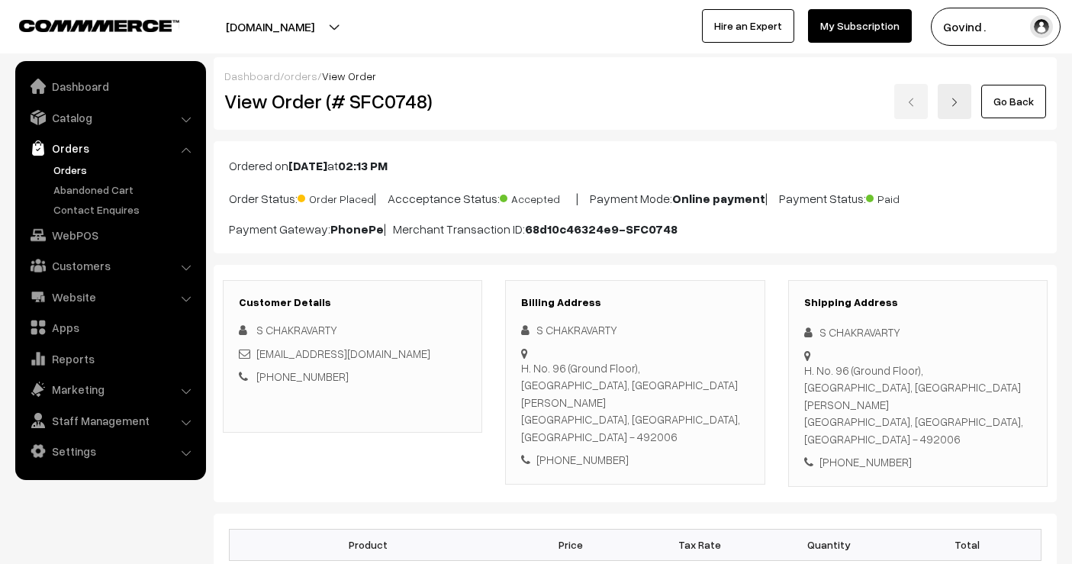  What do you see at coordinates (996, 27) in the screenshot?
I see `button: Govind .` at bounding box center [996, 27].